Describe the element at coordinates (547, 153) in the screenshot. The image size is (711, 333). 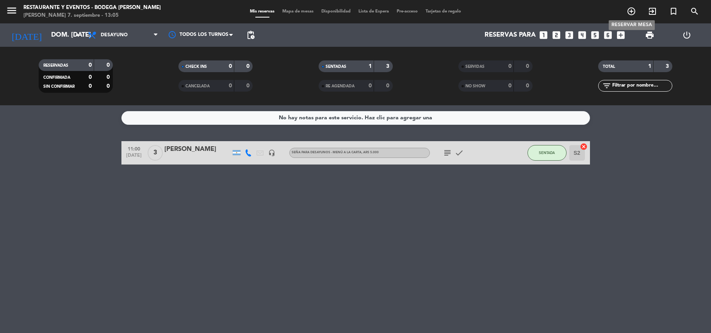
I see `span: SENTADA` at that location.